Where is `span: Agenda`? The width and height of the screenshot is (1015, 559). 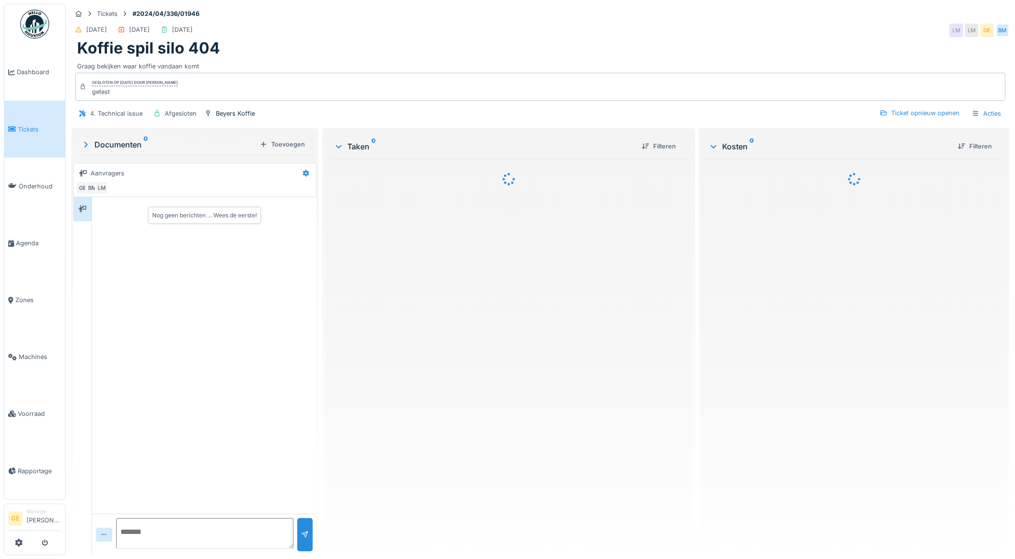
span: Agenda is located at coordinates (39, 243).